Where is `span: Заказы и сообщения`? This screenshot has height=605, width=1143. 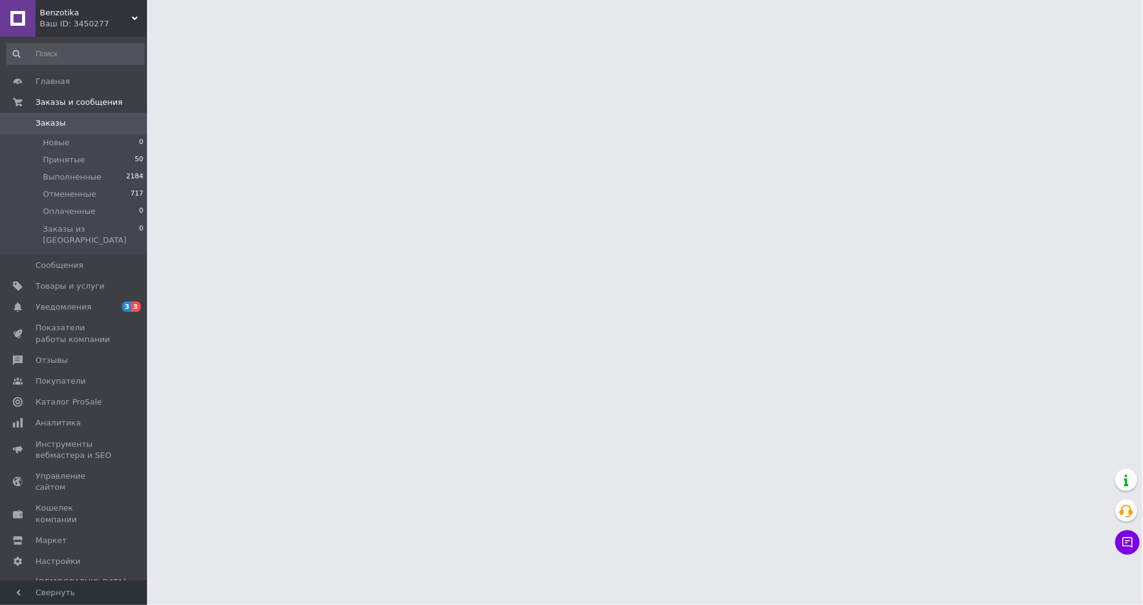 span: Заказы и сообщения is located at coordinates (79, 102).